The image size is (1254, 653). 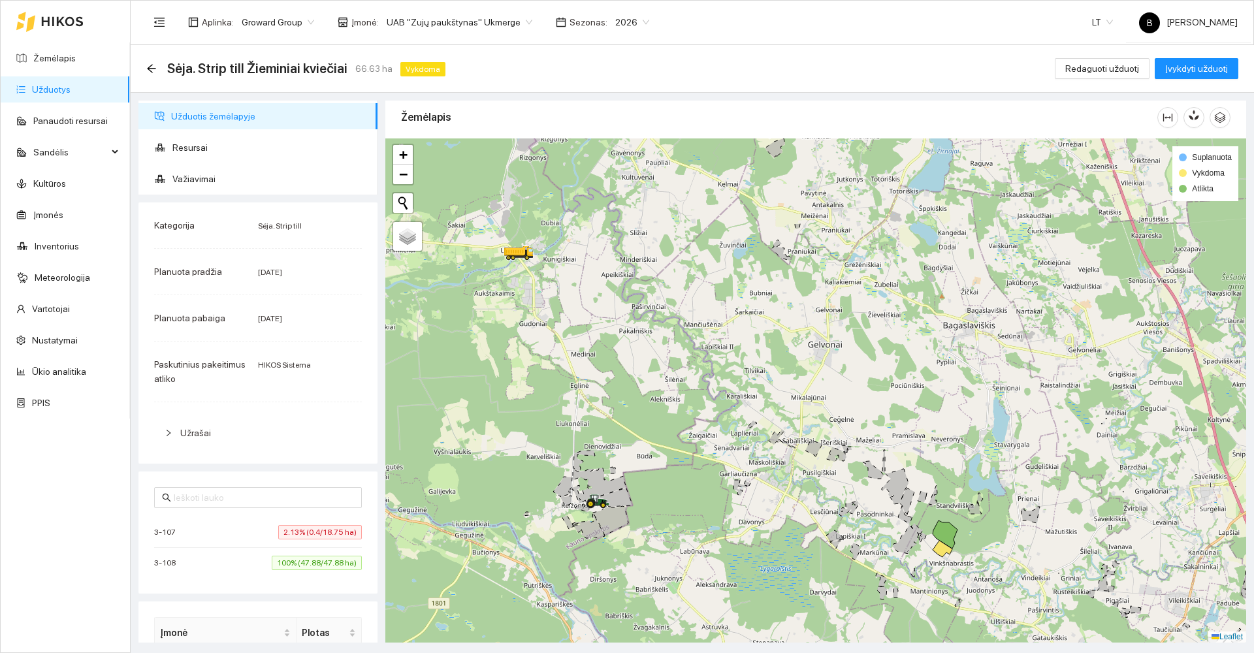 What do you see at coordinates (188, 272) in the screenshot?
I see `span: Planuota pradžia` at bounding box center [188, 272].